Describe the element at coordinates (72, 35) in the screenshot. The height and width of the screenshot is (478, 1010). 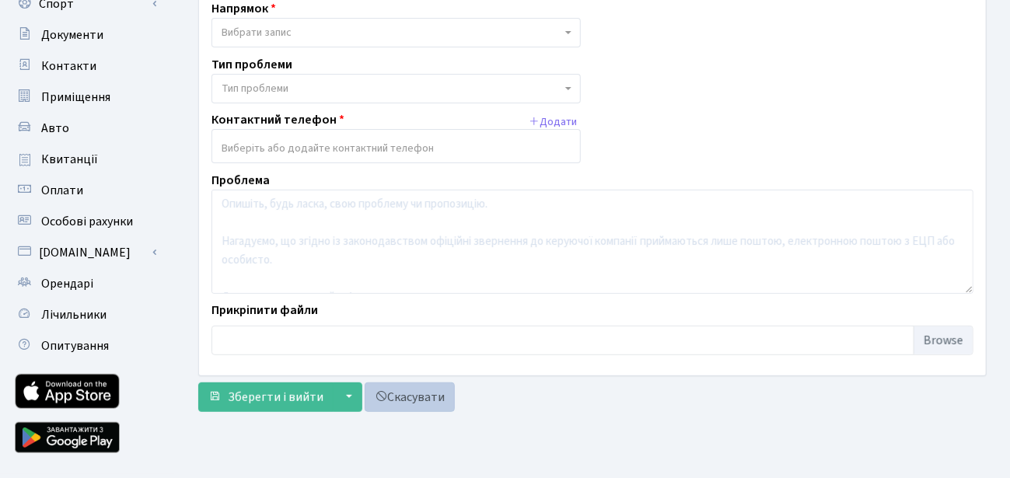
I see `span: Документи` at that location.